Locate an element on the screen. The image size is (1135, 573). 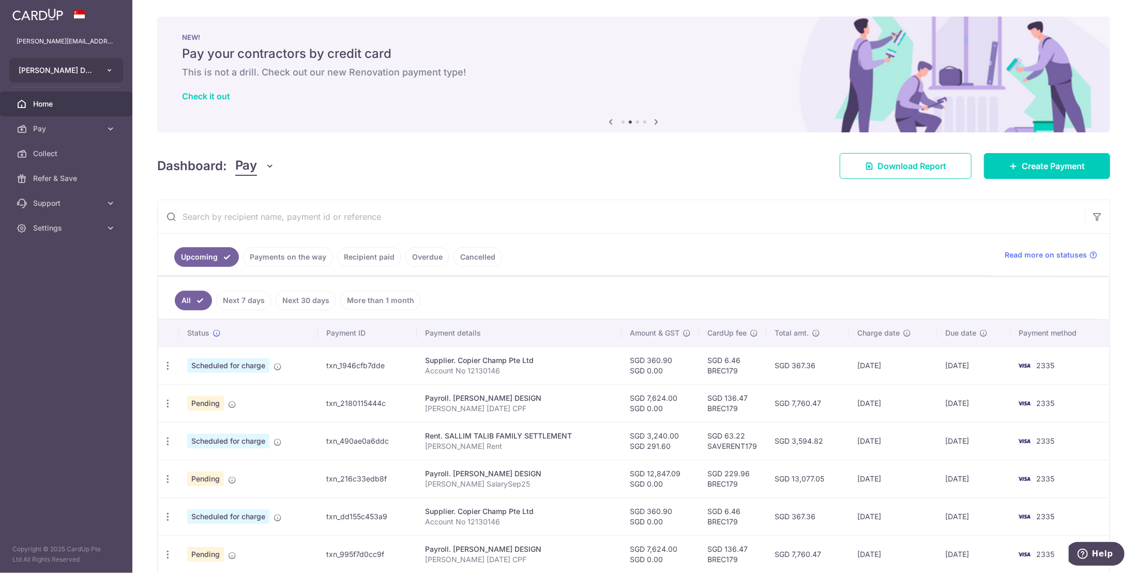
td: SGD 136.47 BREC179 is located at coordinates (733, 403).